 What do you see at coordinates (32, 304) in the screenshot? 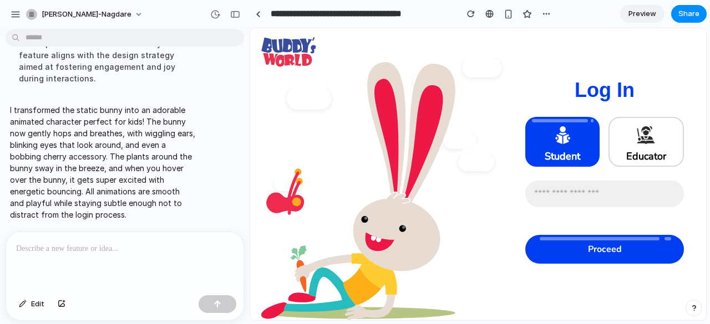
I see `button: Edit` at bounding box center [32, 304].